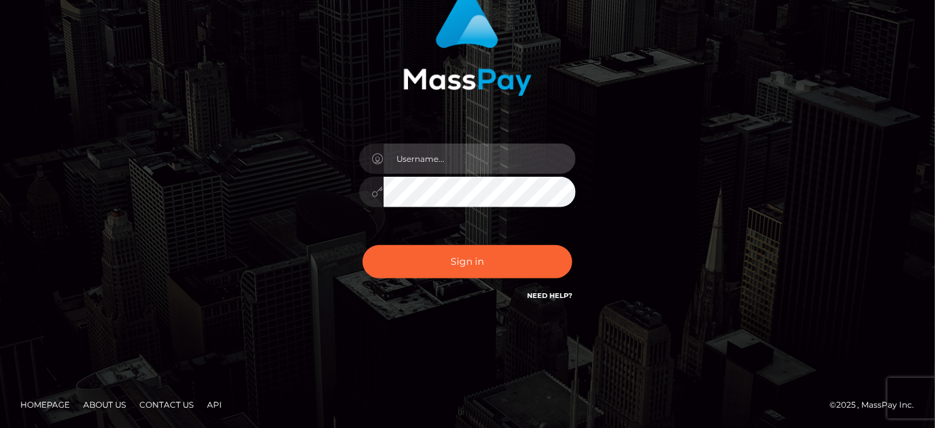 This screenshot has height=428, width=935. Describe the element at coordinates (480, 158) in the screenshot. I see `input: Username...` at that location.